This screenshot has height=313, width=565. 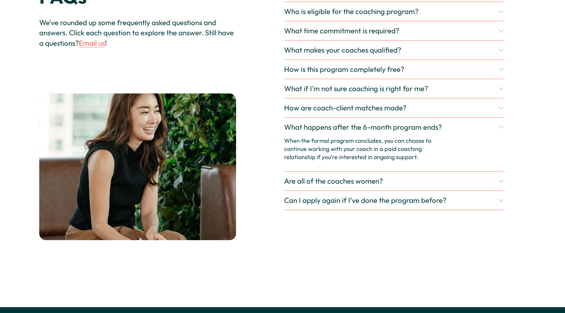 I want to click on button: What happens after the 6-month program ends?, so click(x=394, y=127).